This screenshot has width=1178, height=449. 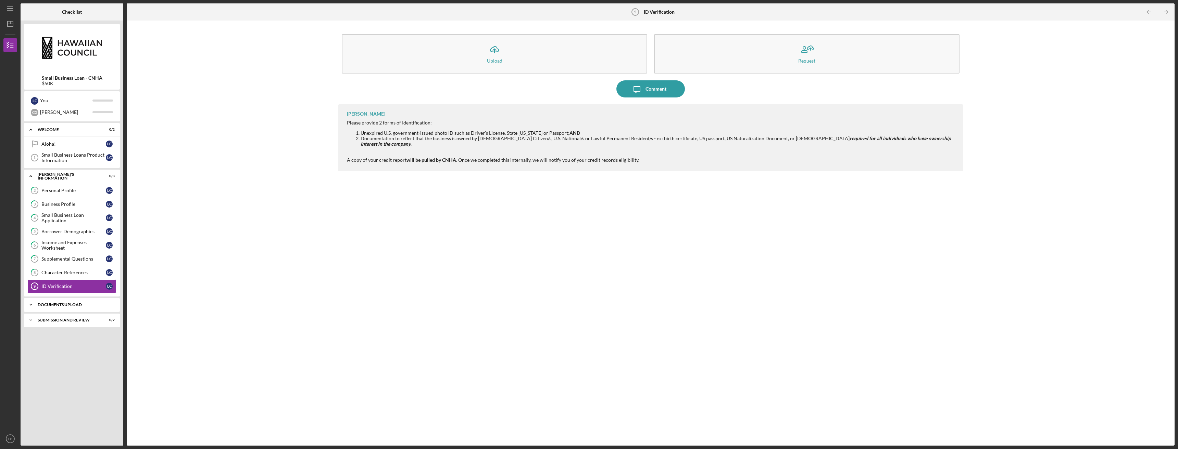 I want to click on a: 7Supplemental QuestionsLC, so click(x=72, y=259).